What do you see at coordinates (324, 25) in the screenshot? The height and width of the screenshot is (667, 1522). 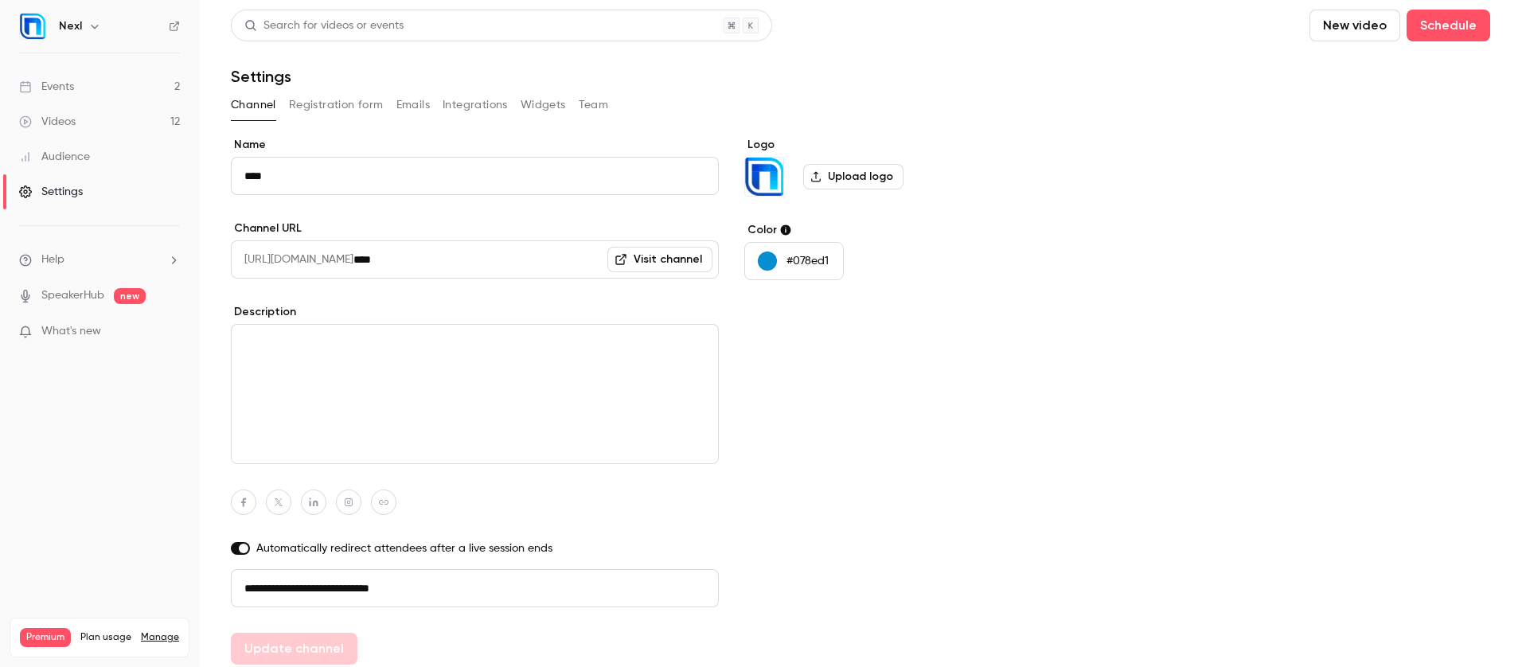 I see `div: Search for videos or events` at bounding box center [324, 25].